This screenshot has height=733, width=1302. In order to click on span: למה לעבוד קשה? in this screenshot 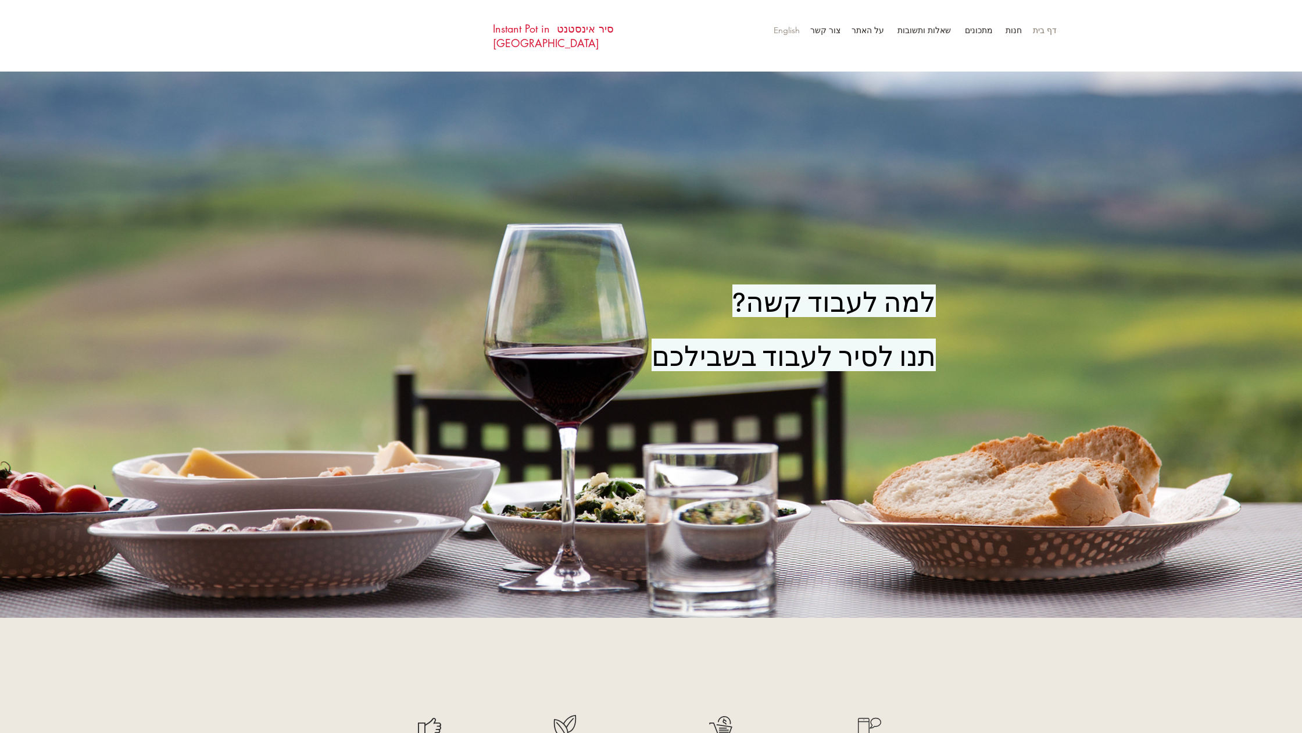, I will do `click(834, 301)`.